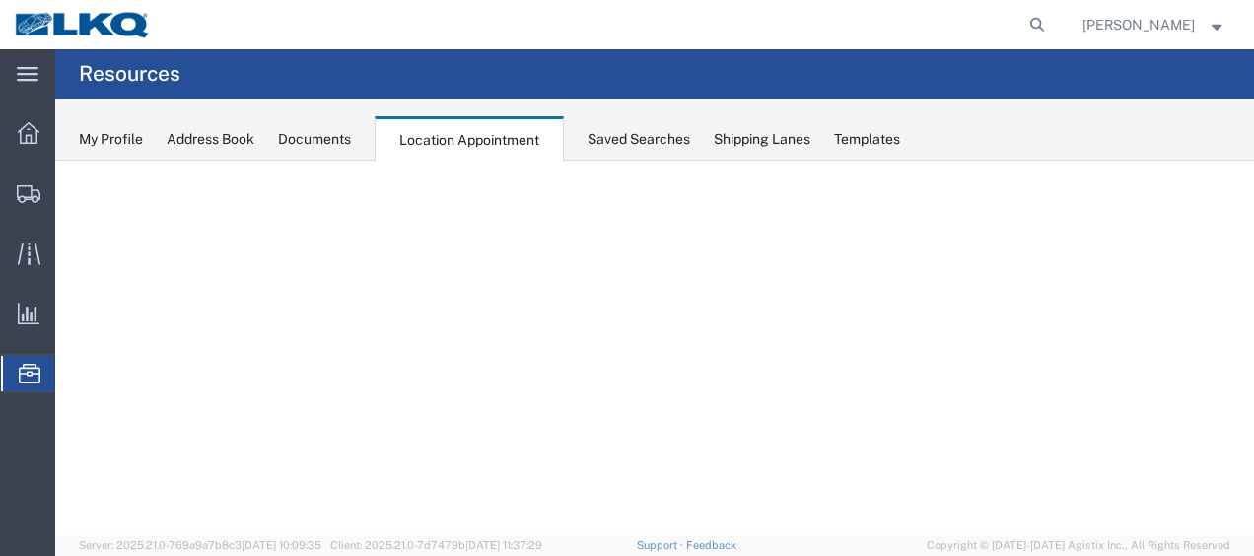 This screenshot has width=1254, height=556. I want to click on span: Server: 2025.21.0-769a9a7b8c3, so click(200, 545).